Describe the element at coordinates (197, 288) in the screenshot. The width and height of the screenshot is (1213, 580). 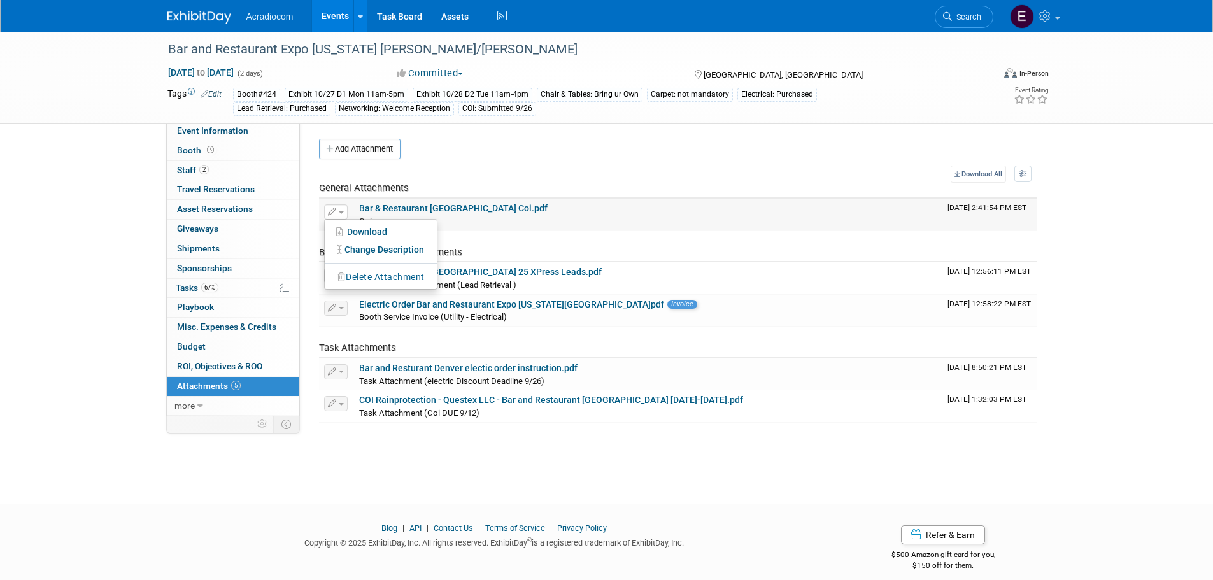
I see `span: Tasks` at that location.